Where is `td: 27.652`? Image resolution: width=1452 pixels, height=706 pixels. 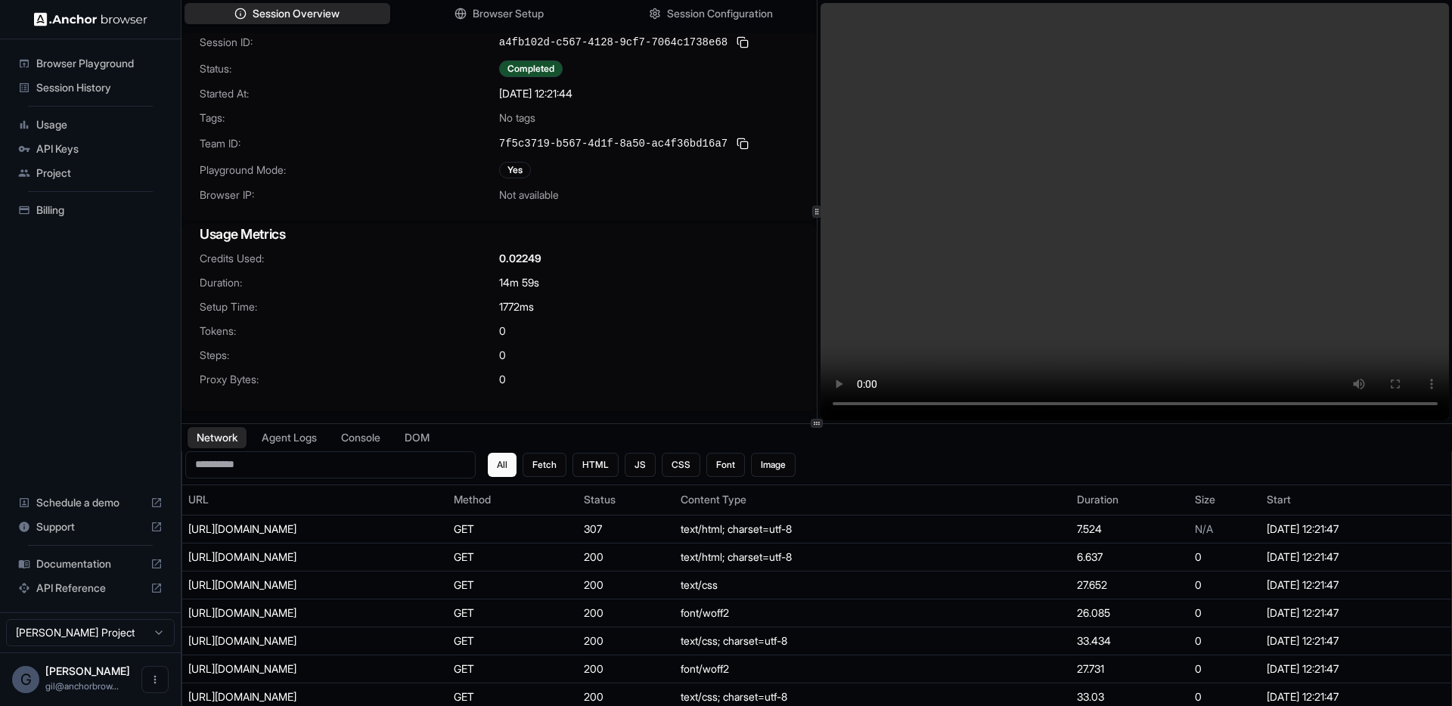
td: 27.652 is located at coordinates (1130, 584).